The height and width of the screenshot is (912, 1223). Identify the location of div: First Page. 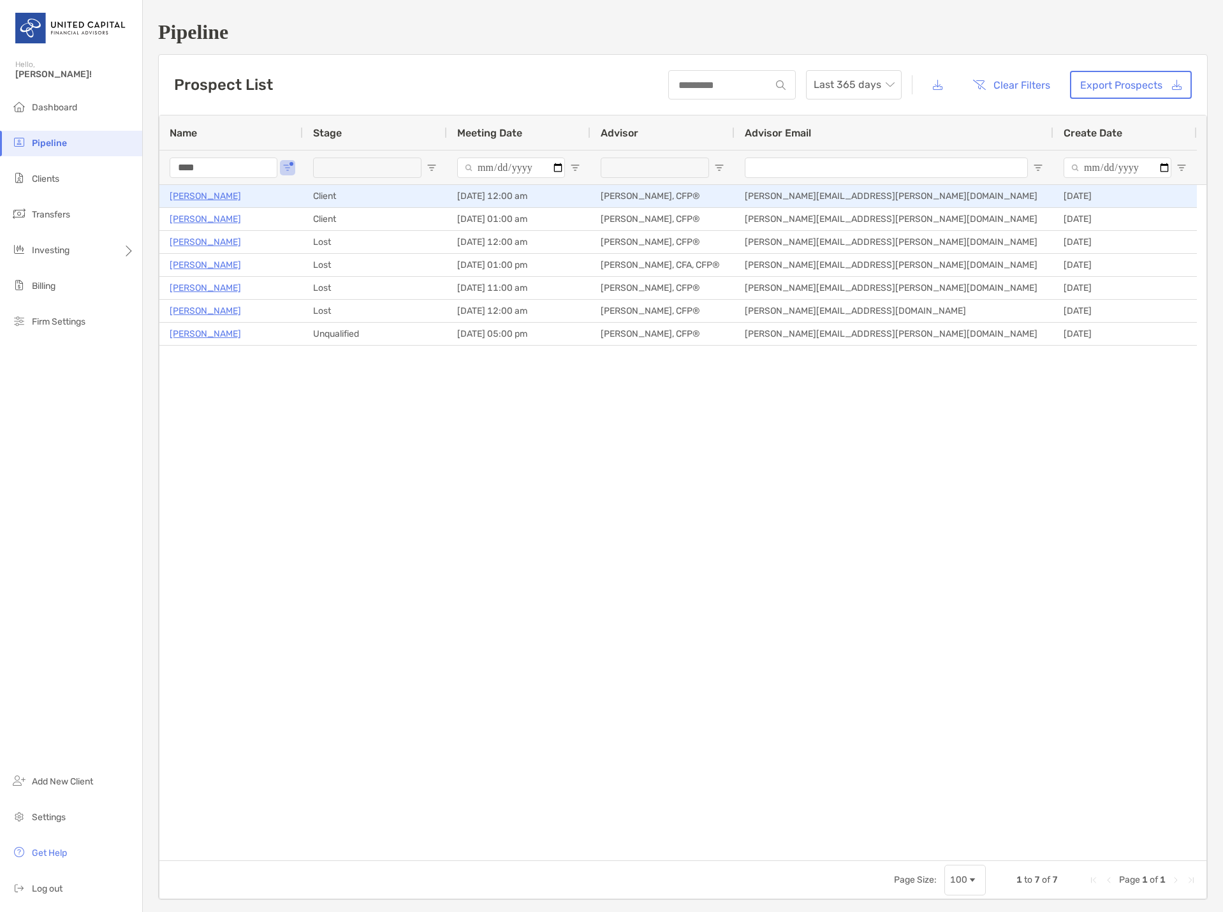
(1094, 880).